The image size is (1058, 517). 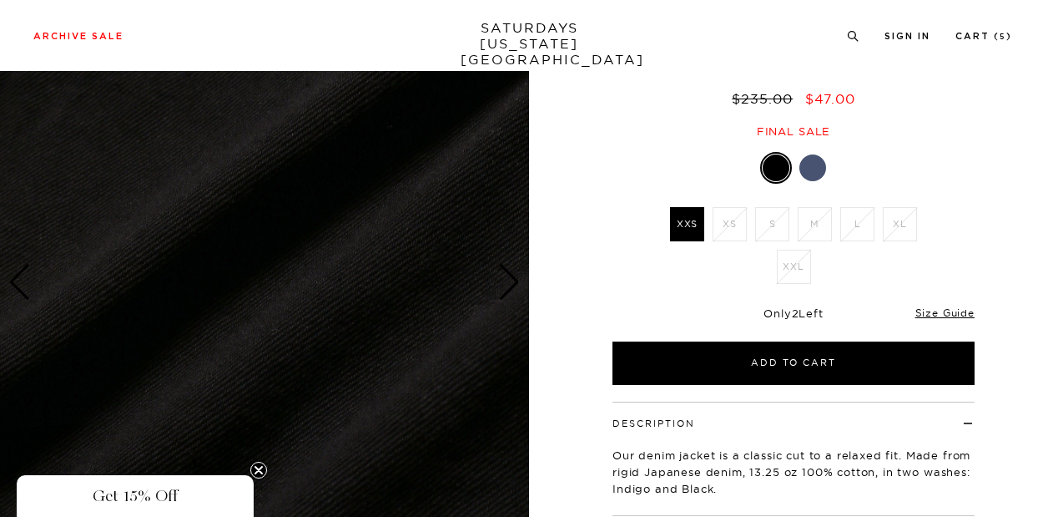 I want to click on button: Close teaser, so click(x=259, y=470).